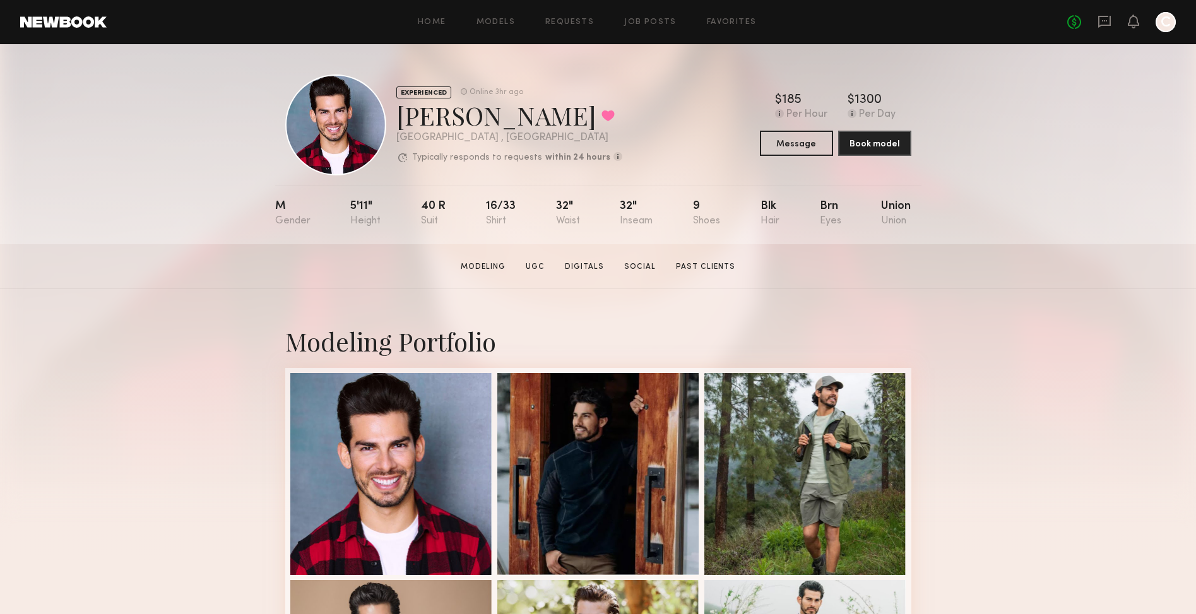  I want to click on div: 9, so click(706, 213).